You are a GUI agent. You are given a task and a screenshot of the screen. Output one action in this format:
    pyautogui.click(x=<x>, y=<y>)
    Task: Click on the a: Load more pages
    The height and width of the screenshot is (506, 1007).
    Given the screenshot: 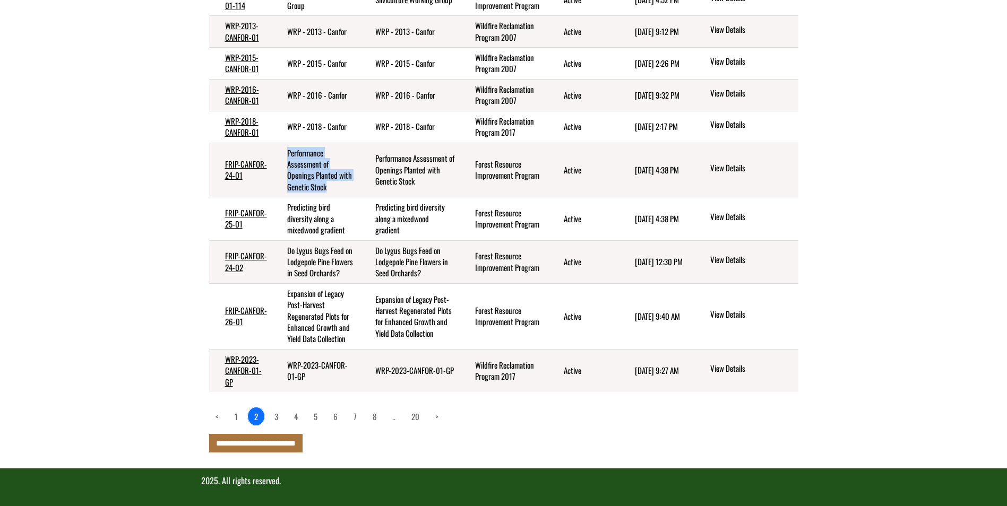 What is the action you would take?
    pyautogui.click(x=394, y=417)
    